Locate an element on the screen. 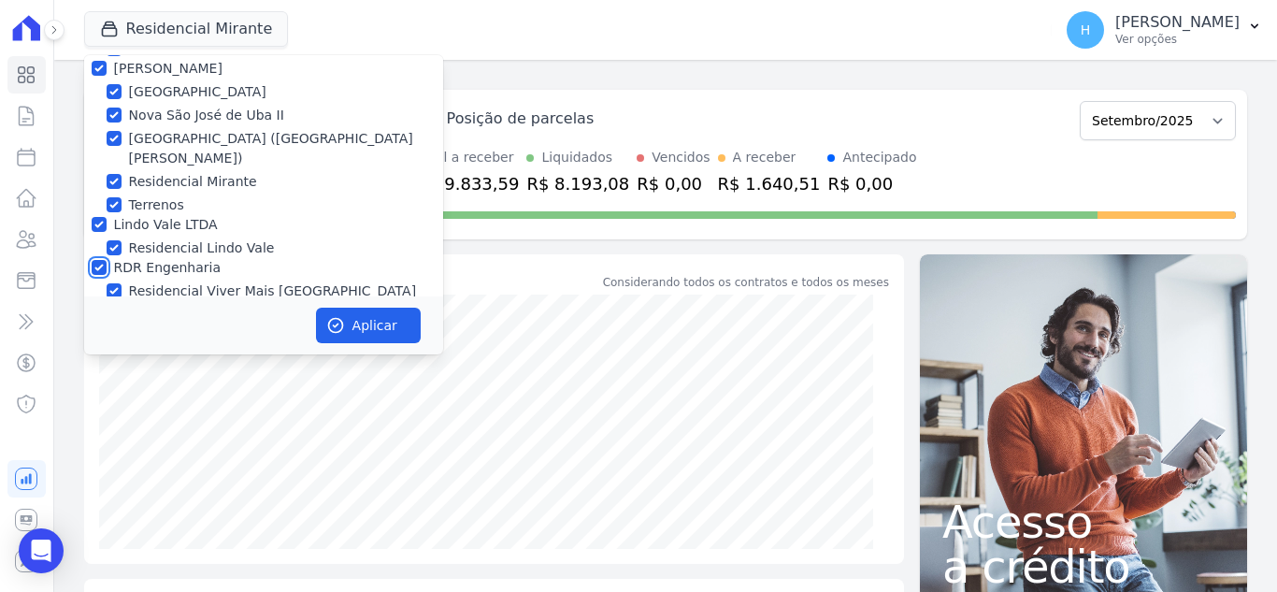  button: Residencial Mirante is located at coordinates (186, 29).